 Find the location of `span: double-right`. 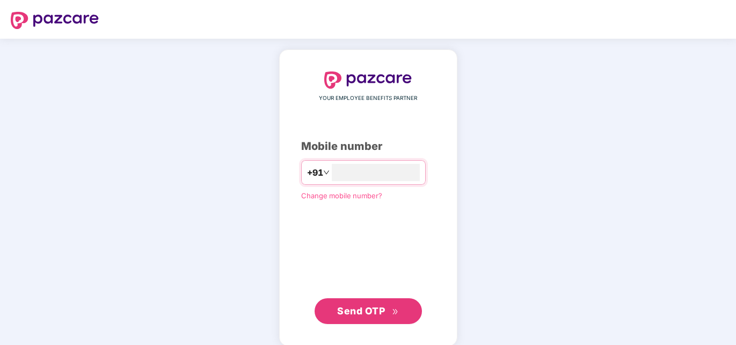

span: double-right is located at coordinates (395, 311).